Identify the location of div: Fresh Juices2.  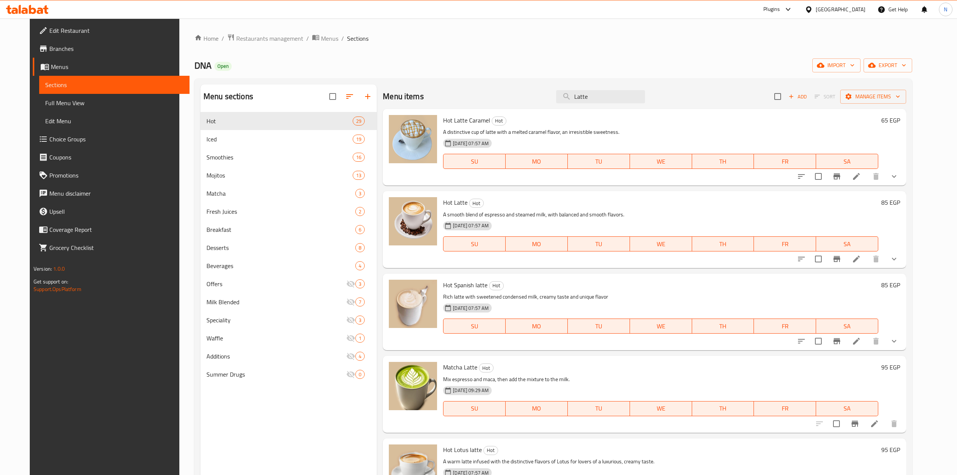
(288, 211).